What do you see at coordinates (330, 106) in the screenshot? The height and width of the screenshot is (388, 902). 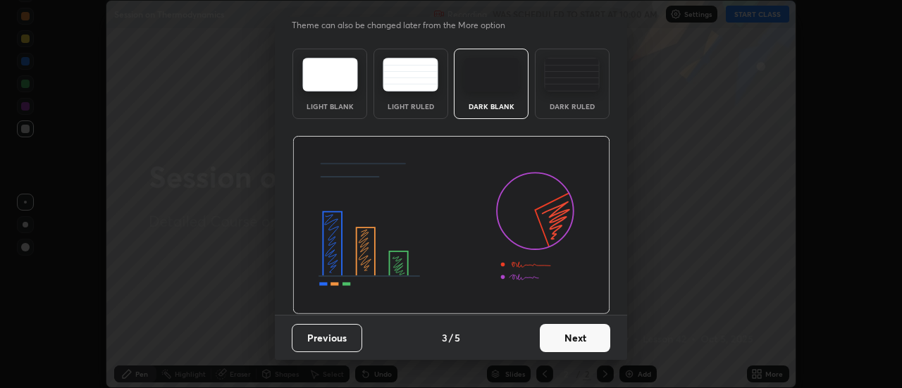 I see `div: Light Blank` at bounding box center [330, 106].